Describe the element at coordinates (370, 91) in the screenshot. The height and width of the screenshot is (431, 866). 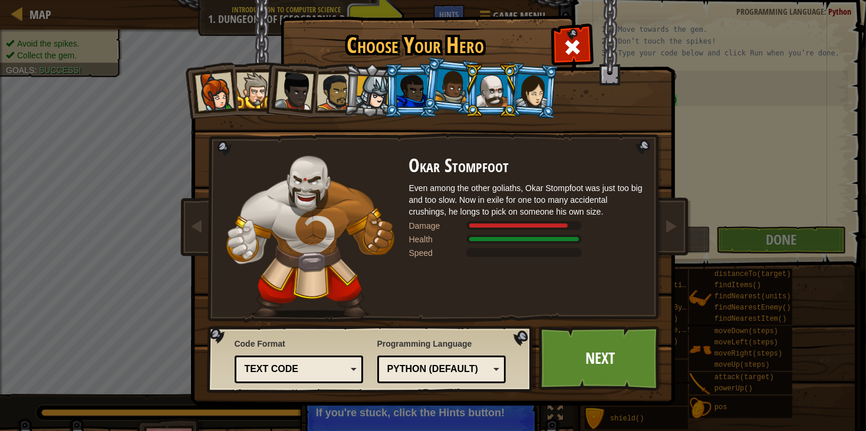
I see `li: Hattori Hanzō` at that location.